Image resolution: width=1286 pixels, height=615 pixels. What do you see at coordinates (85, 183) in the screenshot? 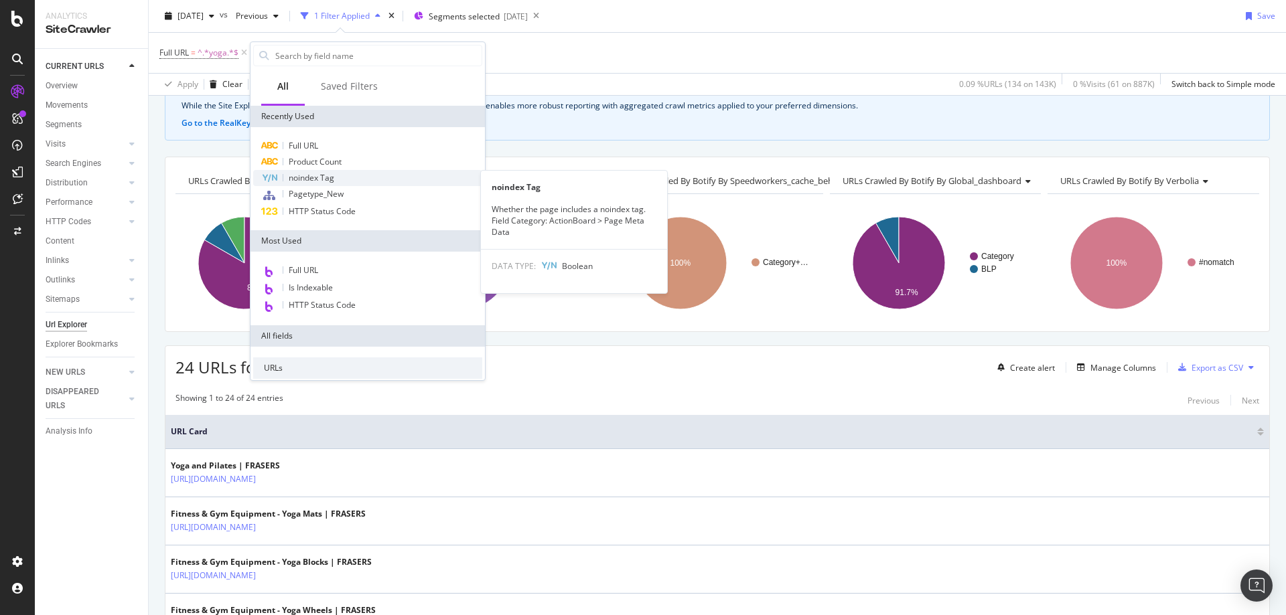
I see `a: Distribution` at bounding box center [85, 183].